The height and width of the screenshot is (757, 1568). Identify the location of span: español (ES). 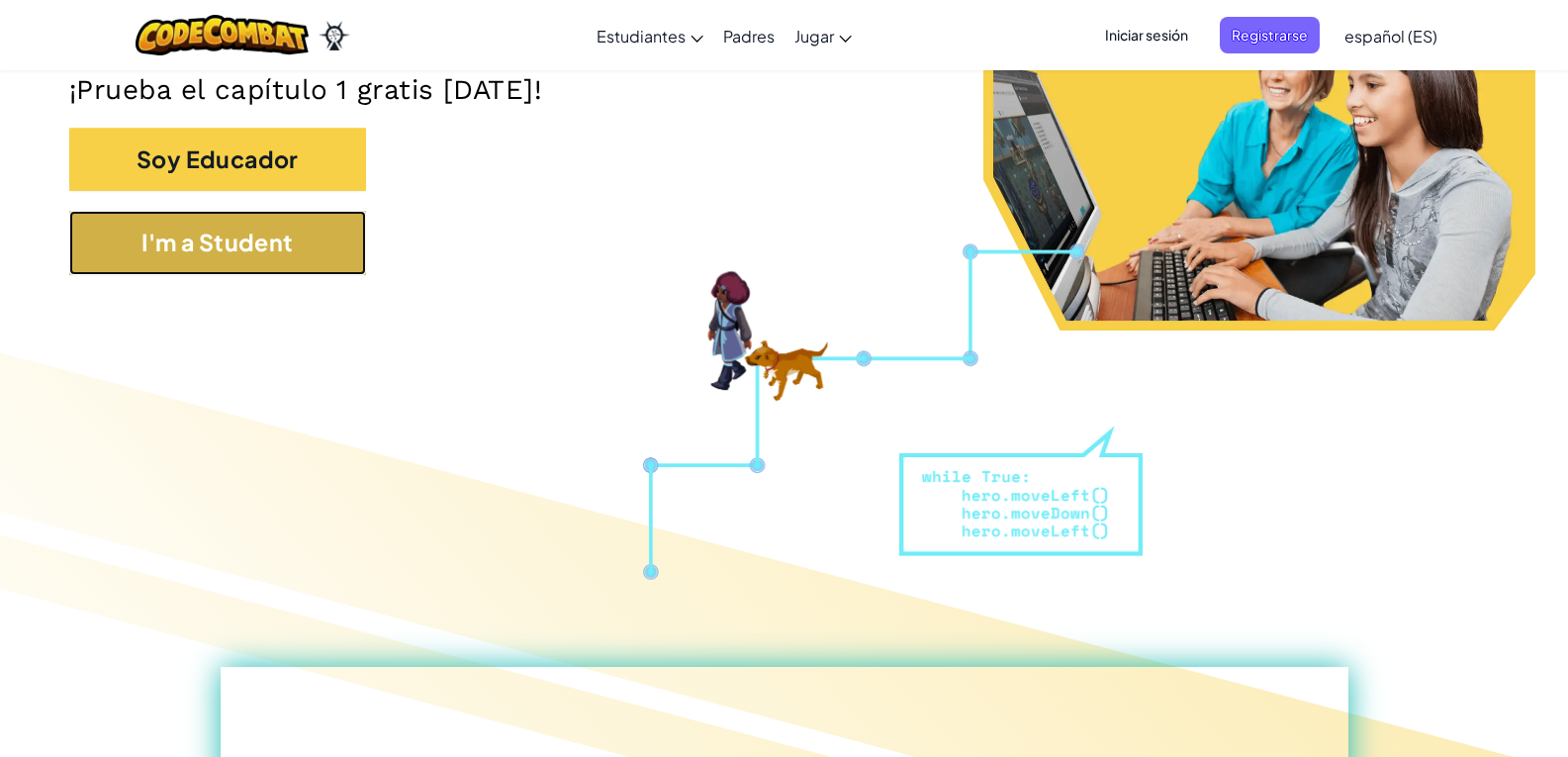
(1391, 36).